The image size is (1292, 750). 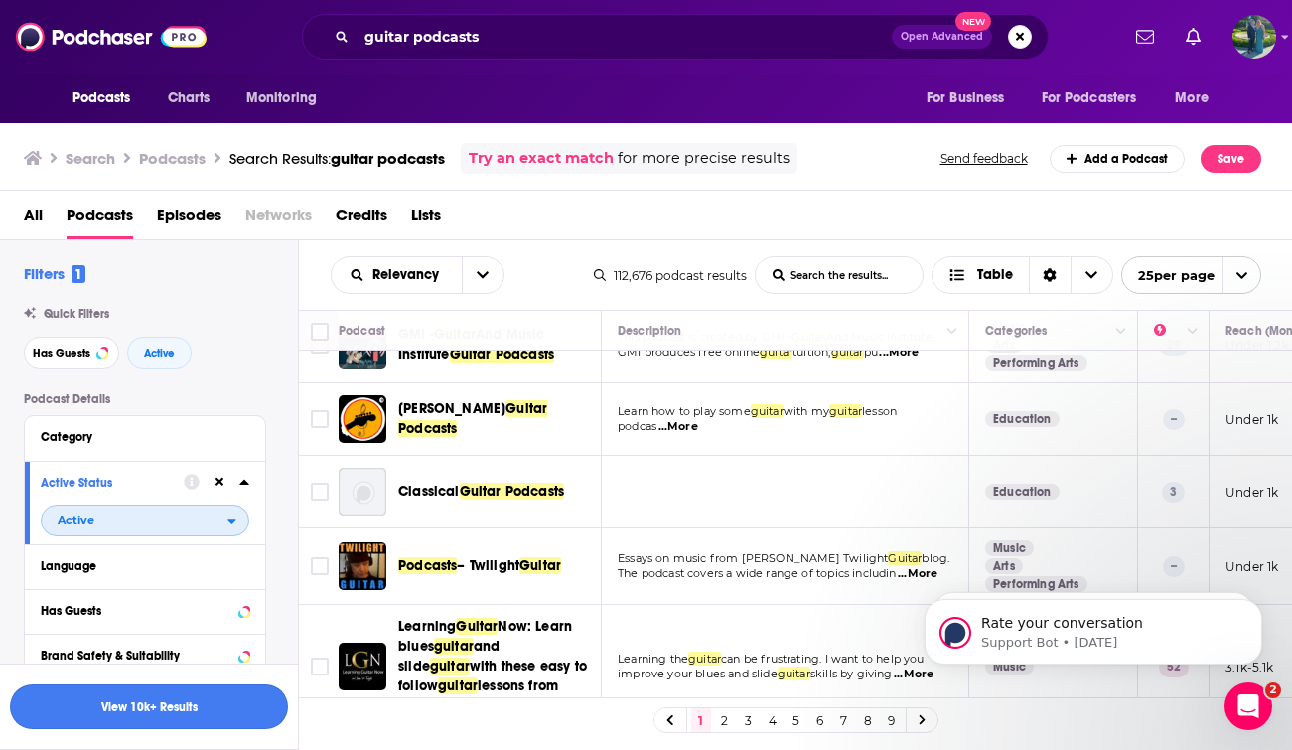 What do you see at coordinates (189, 98) in the screenshot?
I see `span: Charts` at bounding box center [189, 98].